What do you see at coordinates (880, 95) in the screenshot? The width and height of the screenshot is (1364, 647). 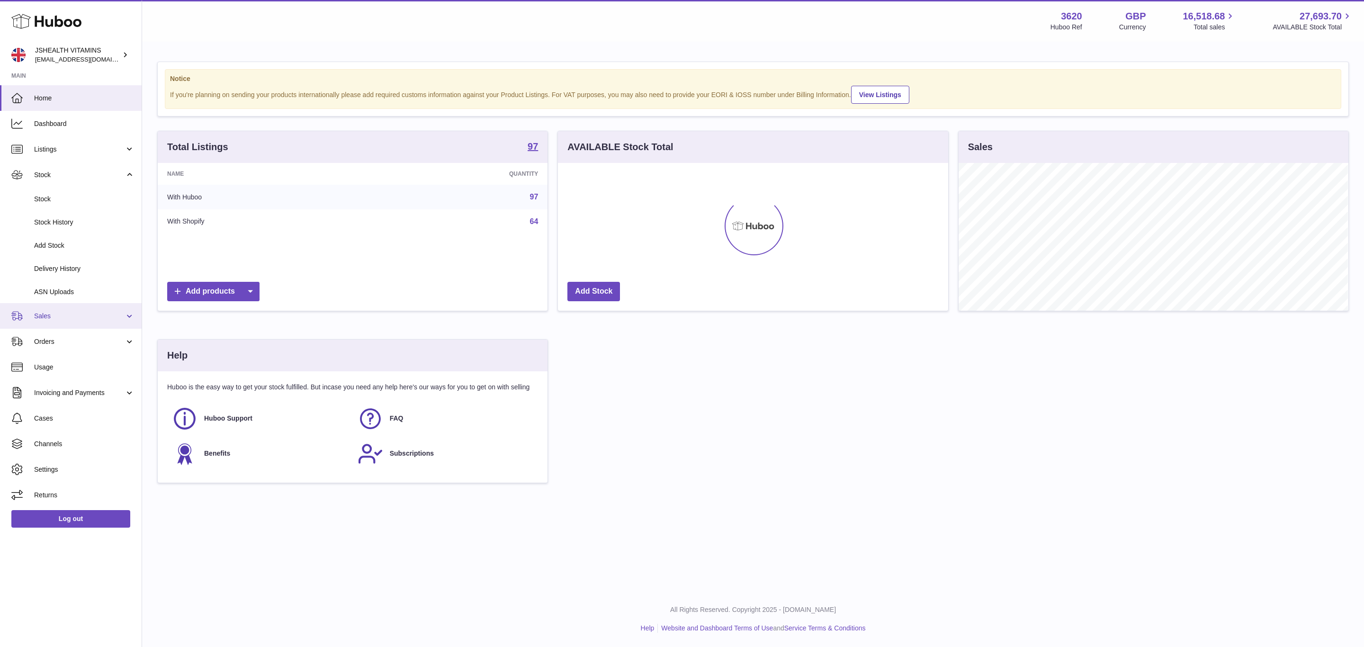 I see `a: View Listings` at bounding box center [880, 95].